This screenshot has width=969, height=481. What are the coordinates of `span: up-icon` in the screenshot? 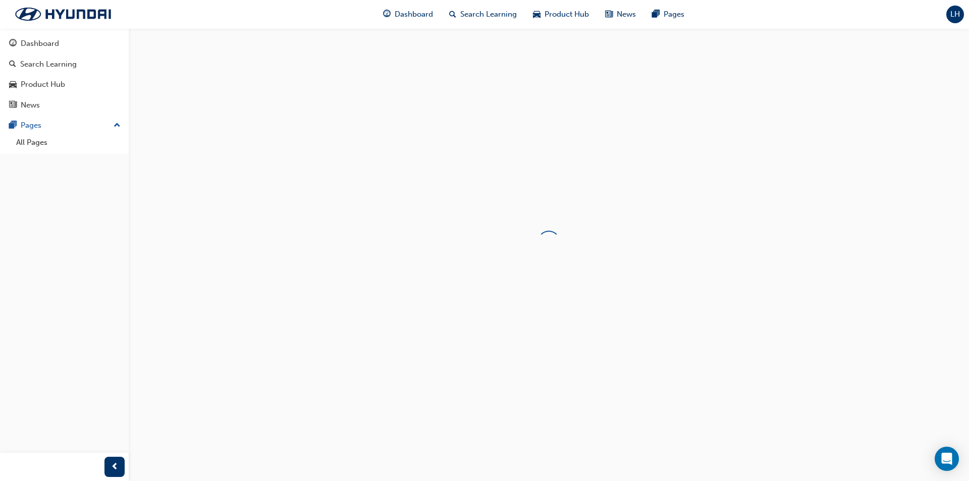 It's located at (117, 126).